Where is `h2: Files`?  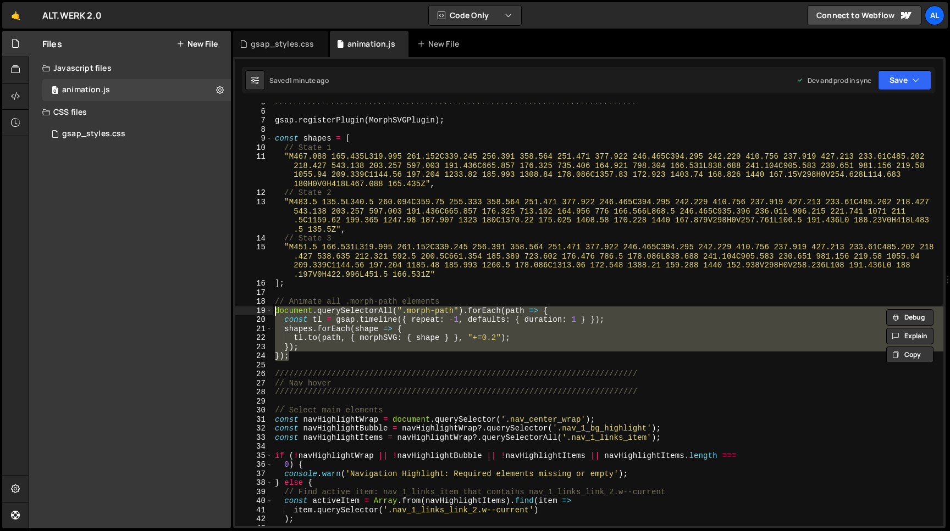
h2: Files is located at coordinates (52, 44).